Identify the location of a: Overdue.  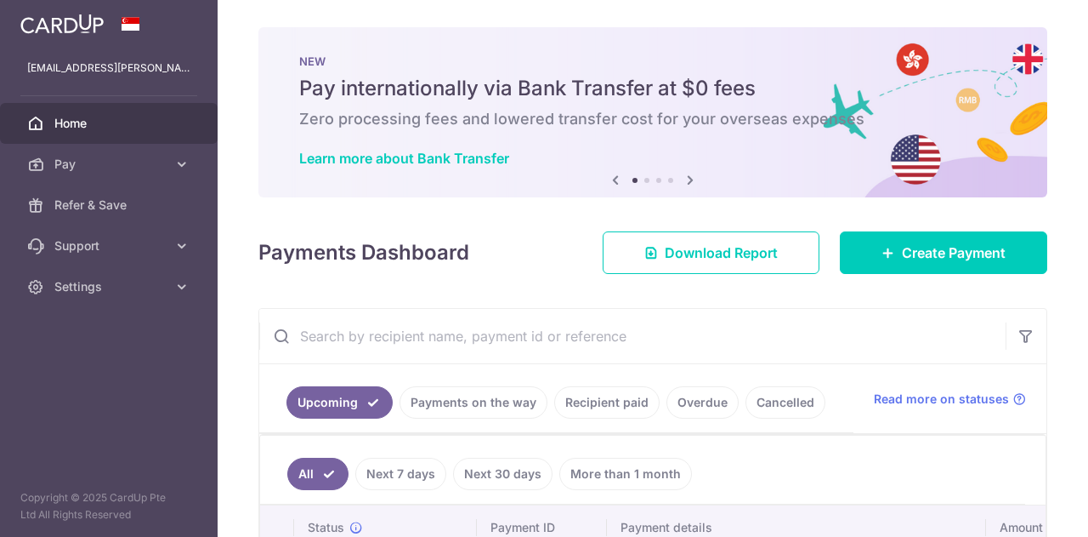
(702, 402).